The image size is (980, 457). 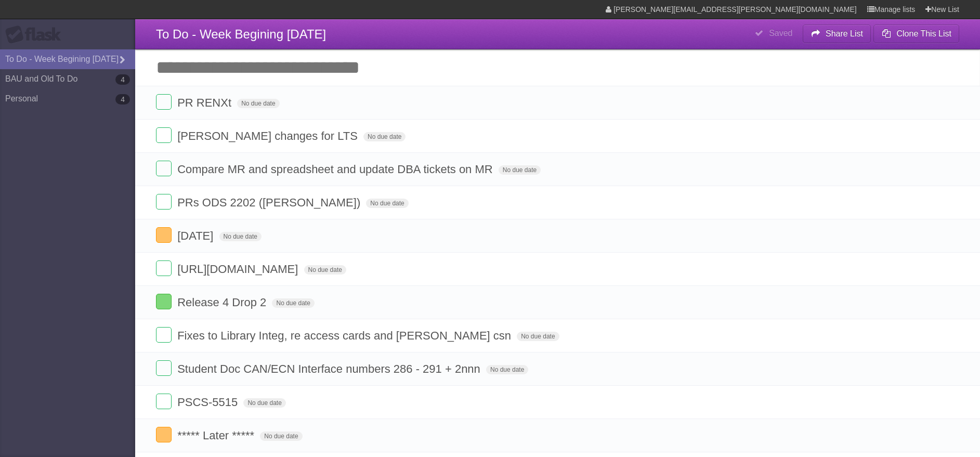 What do you see at coordinates (924, 33) in the screenshot?
I see `b: Clone This List` at bounding box center [924, 33].